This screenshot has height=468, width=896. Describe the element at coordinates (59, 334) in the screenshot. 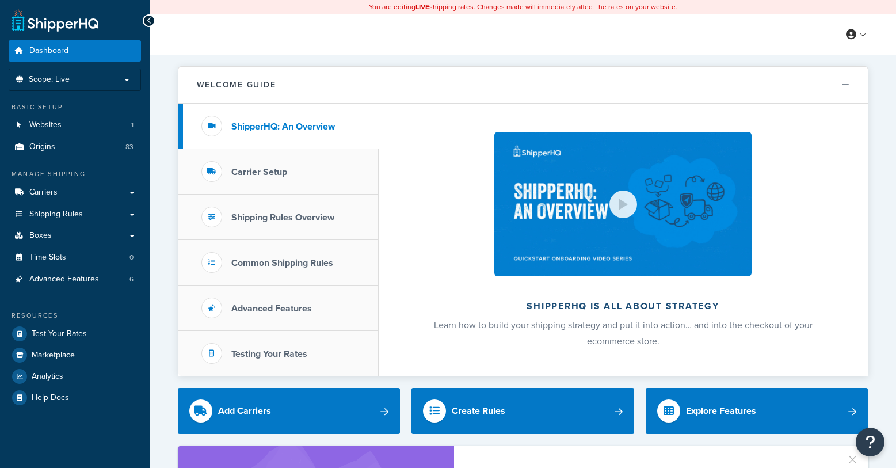

I see `span: Test Your Rates` at that location.